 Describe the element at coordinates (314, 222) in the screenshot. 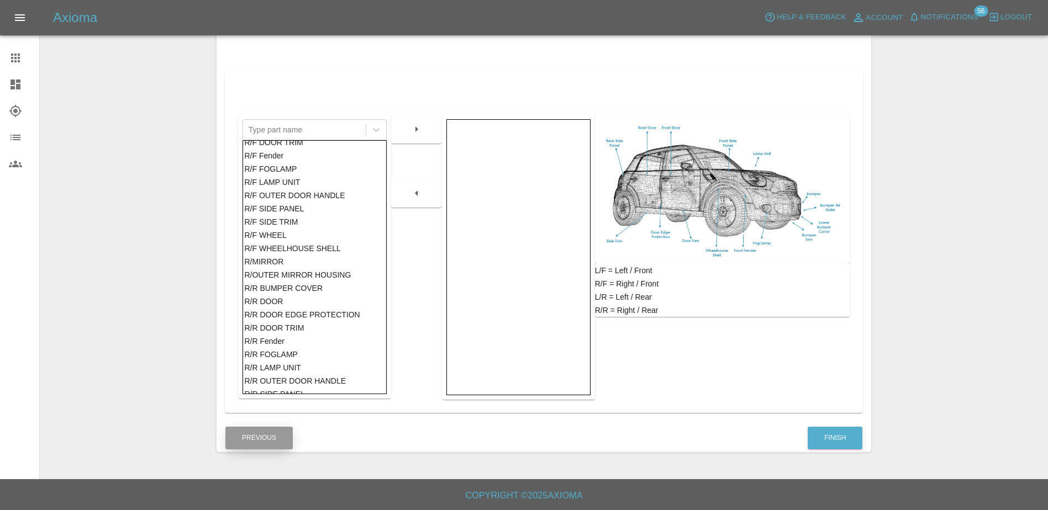

I see `div: R/F SIDE TRIM` at that location.